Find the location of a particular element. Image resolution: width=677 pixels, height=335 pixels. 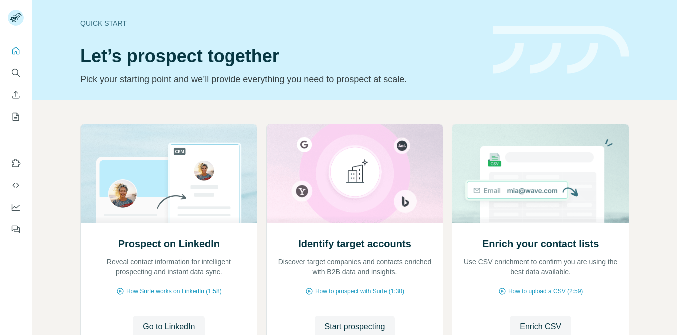

span: Start prospecting is located at coordinates (355, 326).